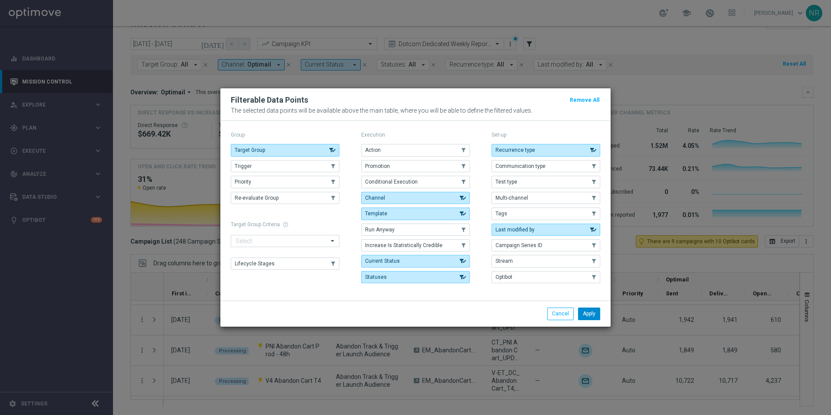 The height and width of the screenshot is (415, 831). Describe the element at coordinates (416, 135) in the screenshot. I see `p: Execution` at that location.